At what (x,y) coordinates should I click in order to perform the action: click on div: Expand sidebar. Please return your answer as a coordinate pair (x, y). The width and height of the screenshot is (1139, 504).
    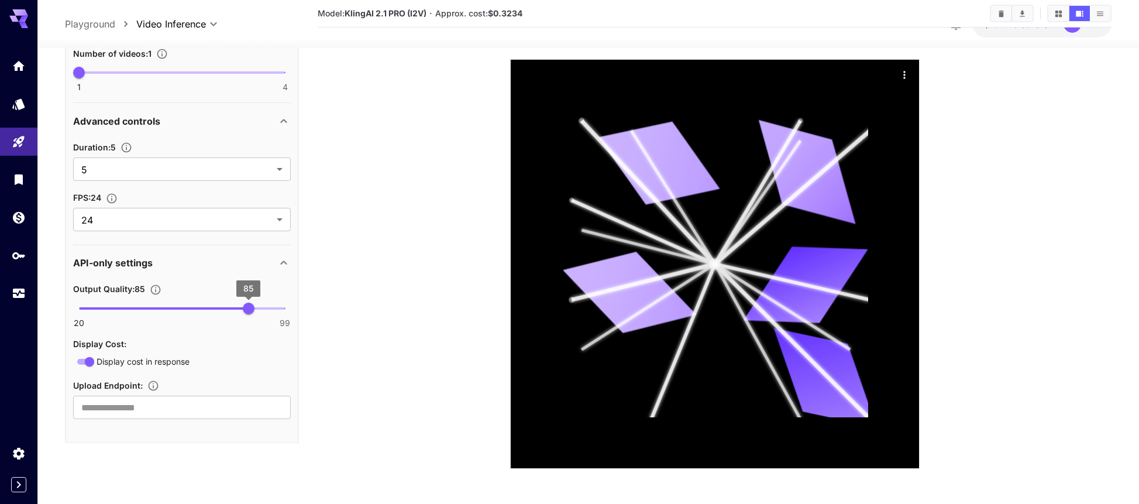
    Looking at the image, I should click on (19, 484).